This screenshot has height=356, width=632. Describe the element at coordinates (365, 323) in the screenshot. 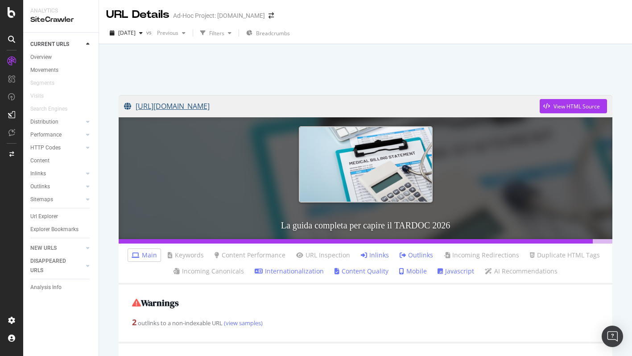

I see `div: outlinks to a non-indexable URL` at that location.